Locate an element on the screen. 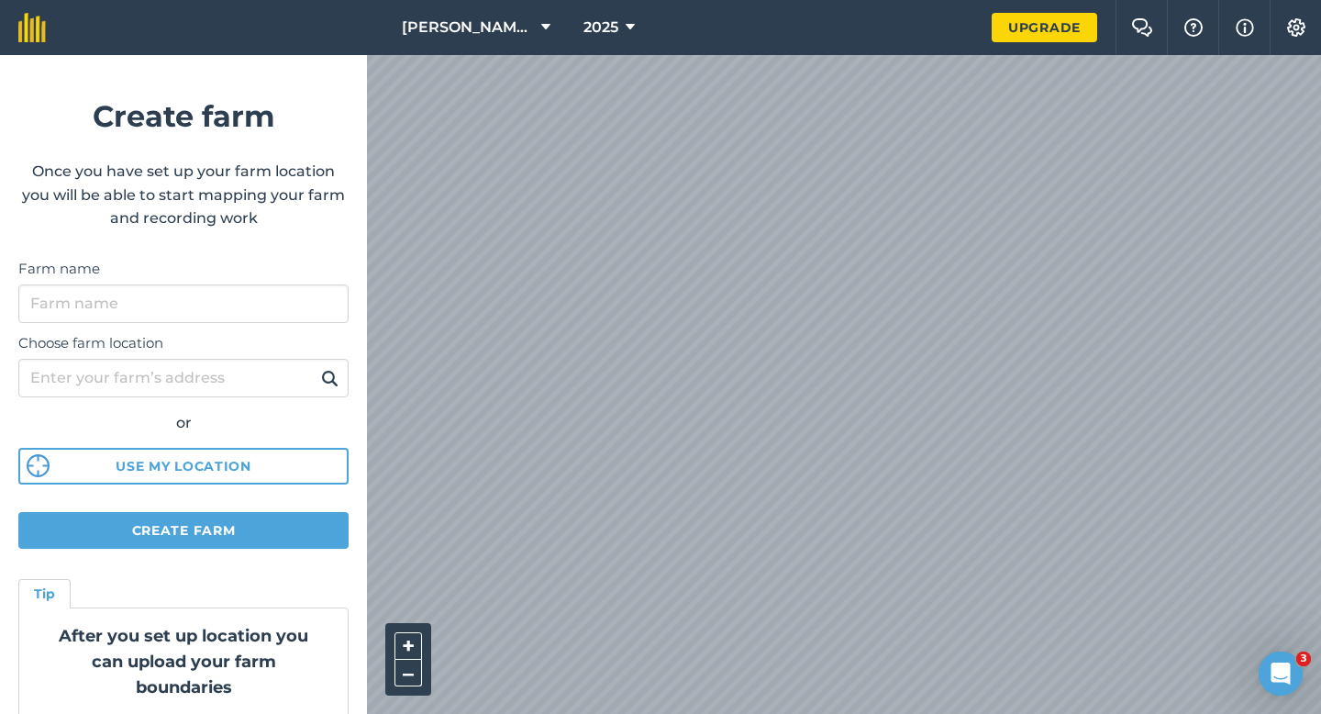 The height and width of the screenshot is (714, 1321). span: 3 is located at coordinates (1304, 659).